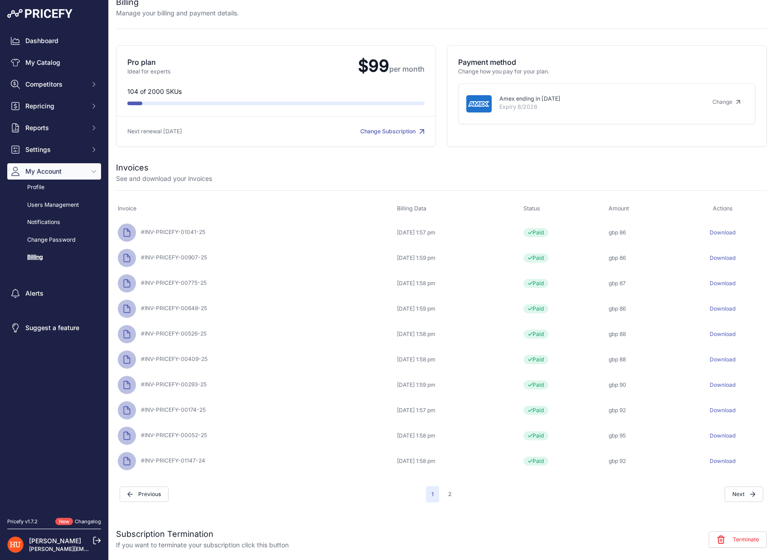 This screenshot has width=774, height=560. I want to click on span: 1, so click(432, 494).